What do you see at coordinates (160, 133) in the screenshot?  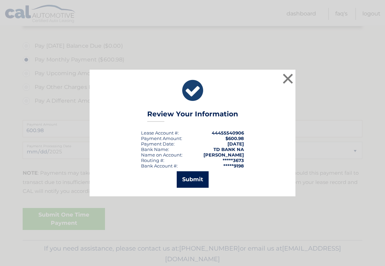 I see `div: Lease Account #:` at bounding box center [160, 133].